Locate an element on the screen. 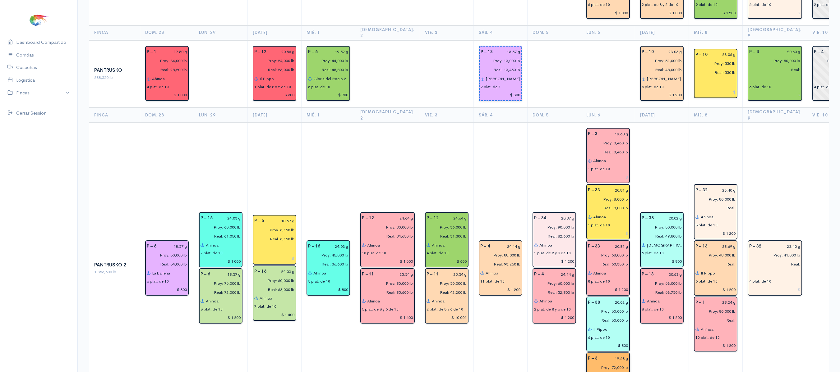 The width and height of the screenshot is (840, 372). div: Piscina: 1 Peso: 28.24 g Libras Proy: 80,000 lb Empacadora: Promarisco Gabarra: Ahinoa Plataforma... is located at coordinates (715, 324).